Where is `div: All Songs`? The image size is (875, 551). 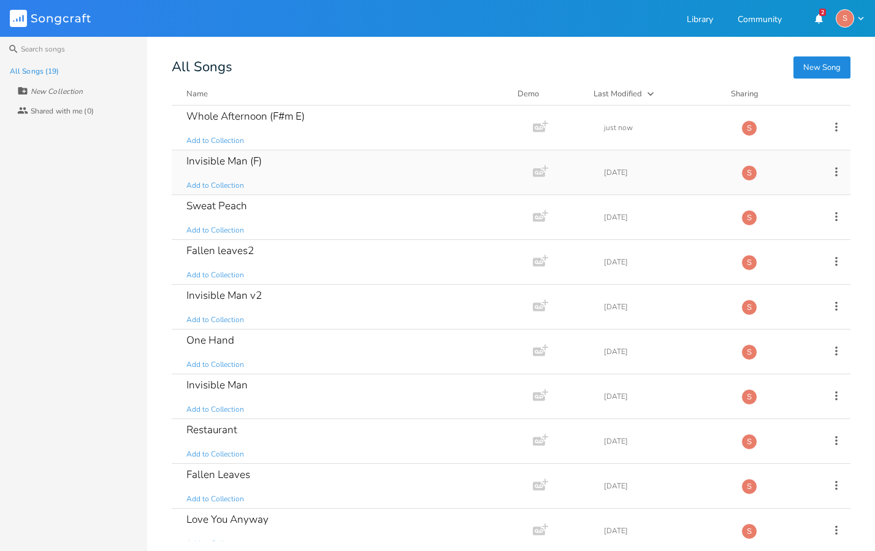
div: All Songs is located at coordinates (511, 67).